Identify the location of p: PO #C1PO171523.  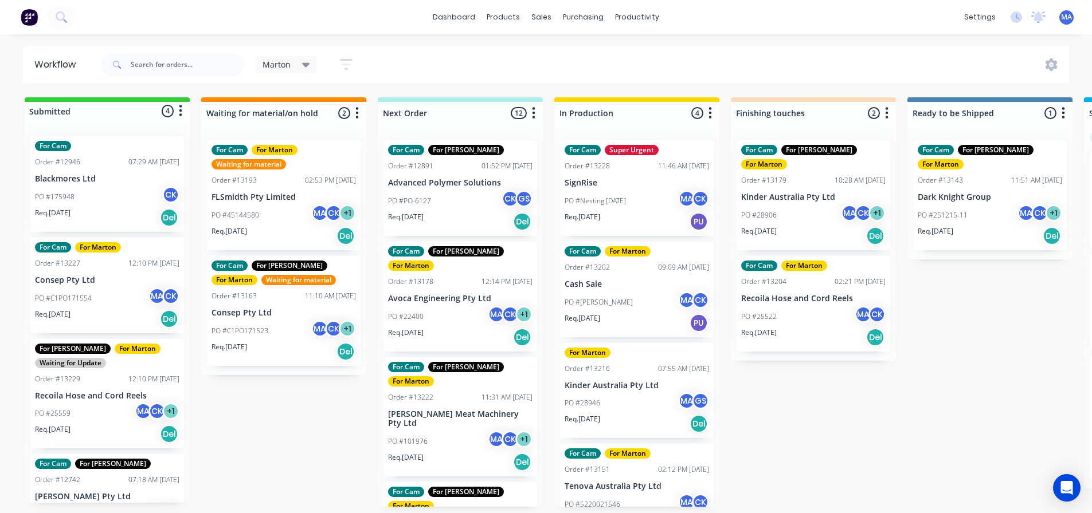
(240, 331).